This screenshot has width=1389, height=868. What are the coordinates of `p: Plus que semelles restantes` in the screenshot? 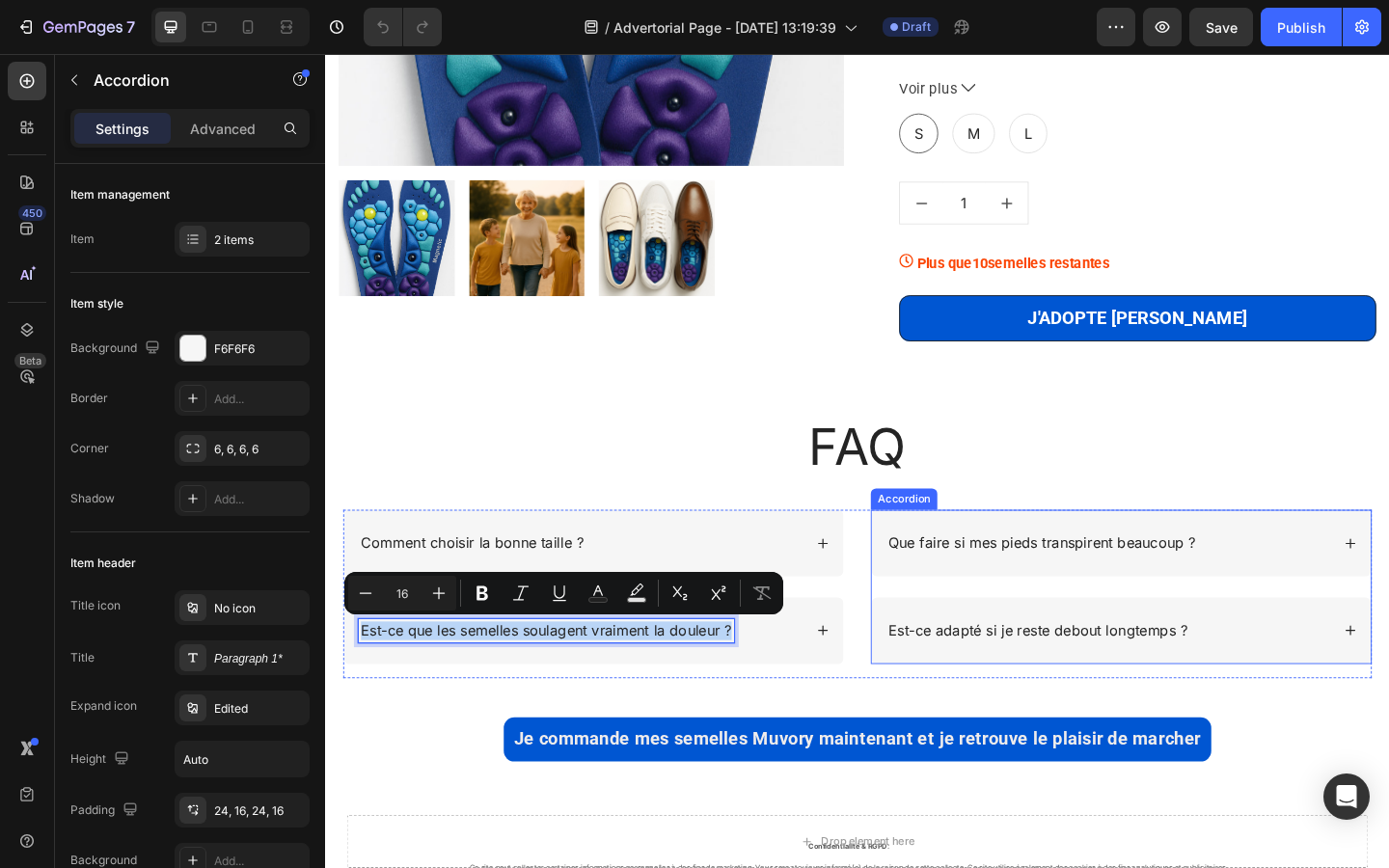 It's located at (748, 228).